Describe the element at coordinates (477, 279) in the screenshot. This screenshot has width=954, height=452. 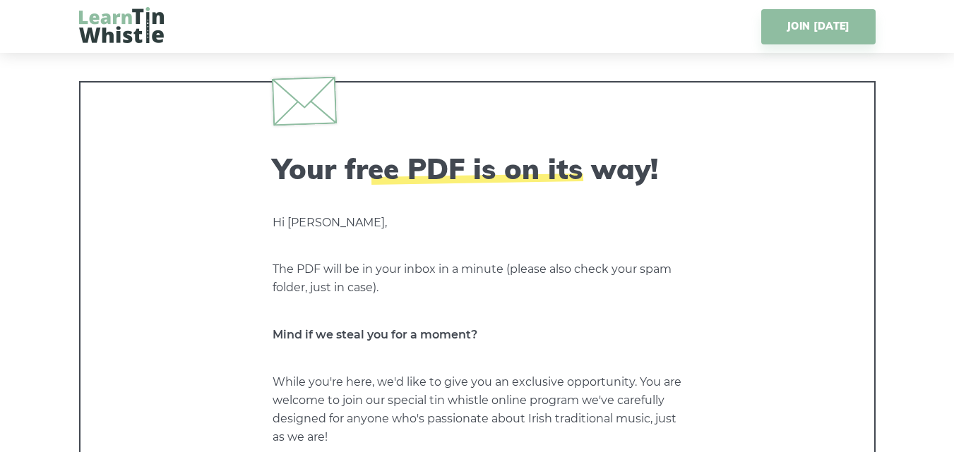
I see `p: The PDF will be in your inbox in a minute (please also check your spam folder, just in case).` at that location.